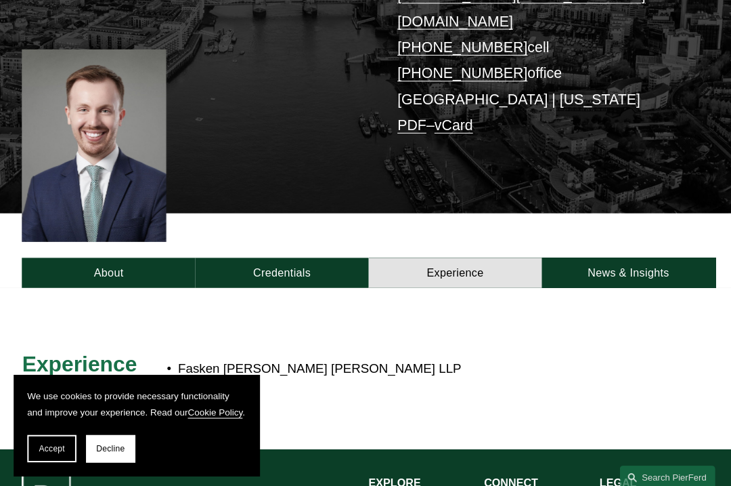 This screenshot has height=486, width=731. What do you see at coordinates (110, 445) in the screenshot?
I see `button: Decline` at bounding box center [110, 445].